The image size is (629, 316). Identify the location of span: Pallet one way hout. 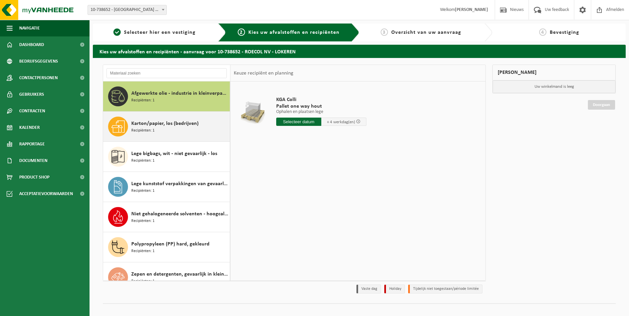
(321, 106).